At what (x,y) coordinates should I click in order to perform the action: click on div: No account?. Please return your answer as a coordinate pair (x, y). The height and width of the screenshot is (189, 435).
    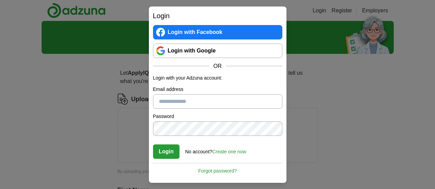
    Looking at the image, I should click on (216, 150).